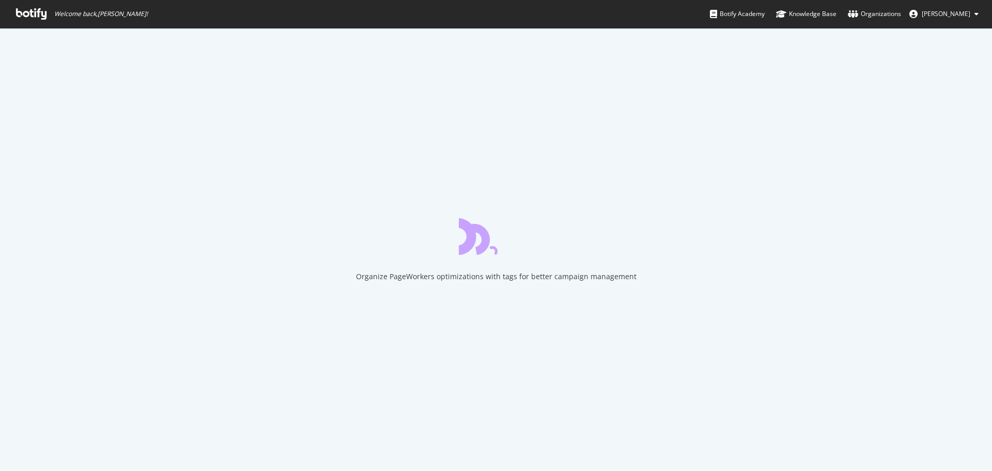 This screenshot has width=992, height=471. Describe the element at coordinates (496, 276) in the screenshot. I see `div: Organize PageWorkers optimizations with tags for better campaign management` at that location.